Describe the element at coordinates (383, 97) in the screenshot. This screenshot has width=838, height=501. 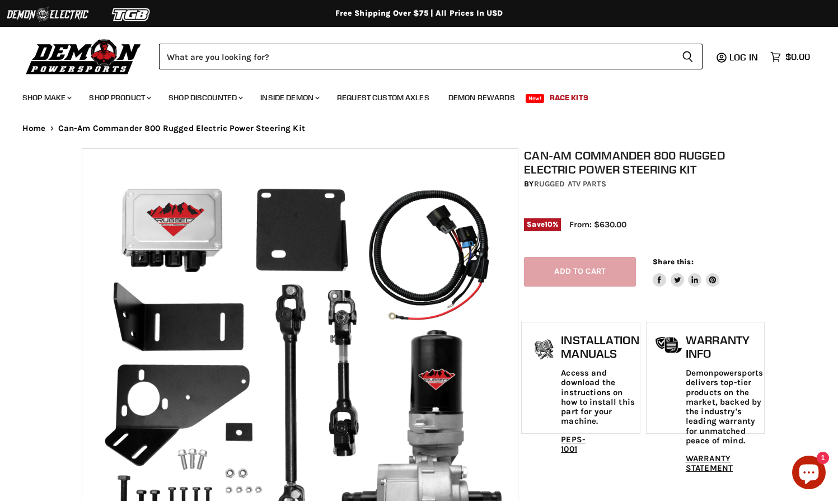
I see `a: Request Custom Axles` at that location.